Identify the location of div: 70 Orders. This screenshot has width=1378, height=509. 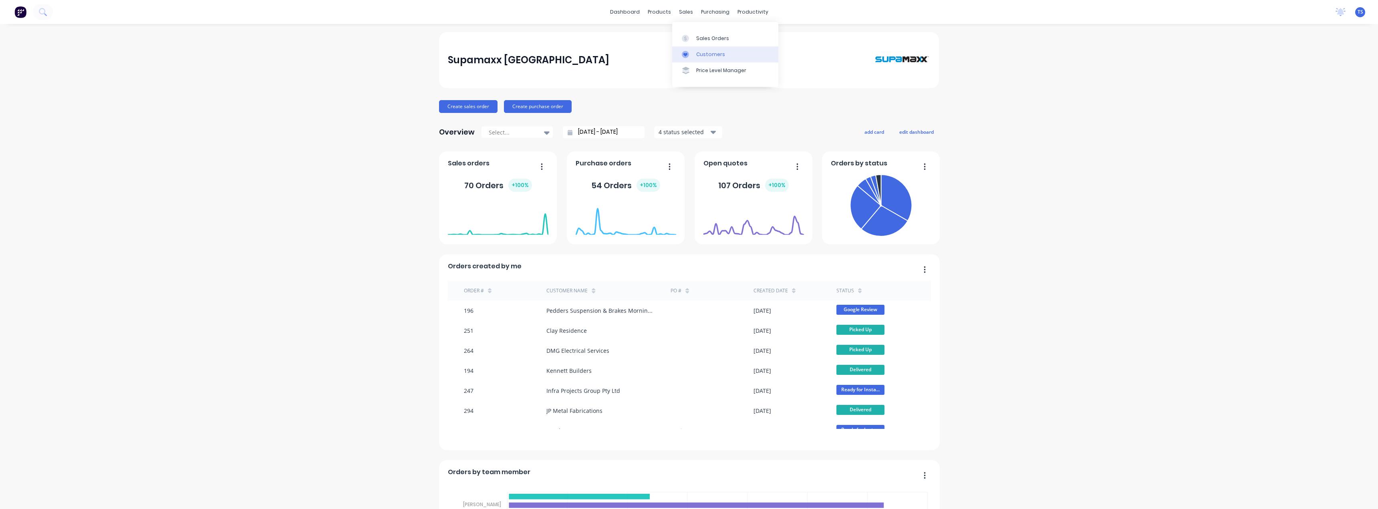
(498, 185).